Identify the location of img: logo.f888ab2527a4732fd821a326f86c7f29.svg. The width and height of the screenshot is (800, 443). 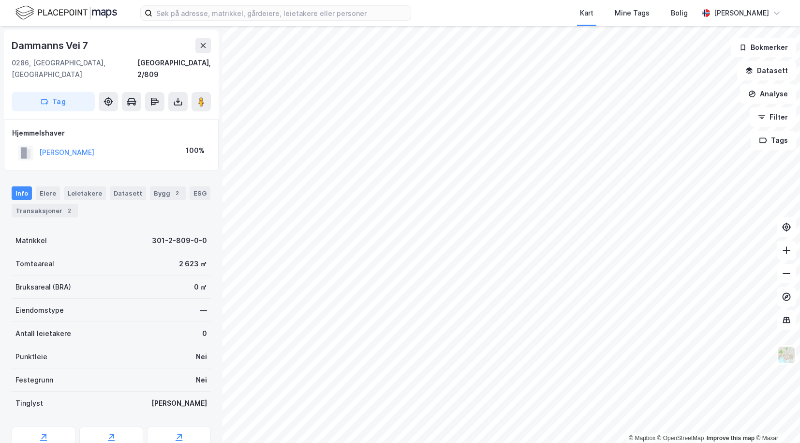
(66, 13).